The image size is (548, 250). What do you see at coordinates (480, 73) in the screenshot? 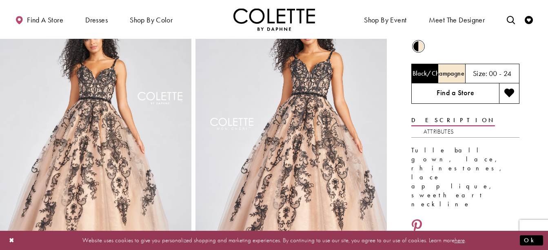
I see `span: Size:` at bounding box center [480, 73].